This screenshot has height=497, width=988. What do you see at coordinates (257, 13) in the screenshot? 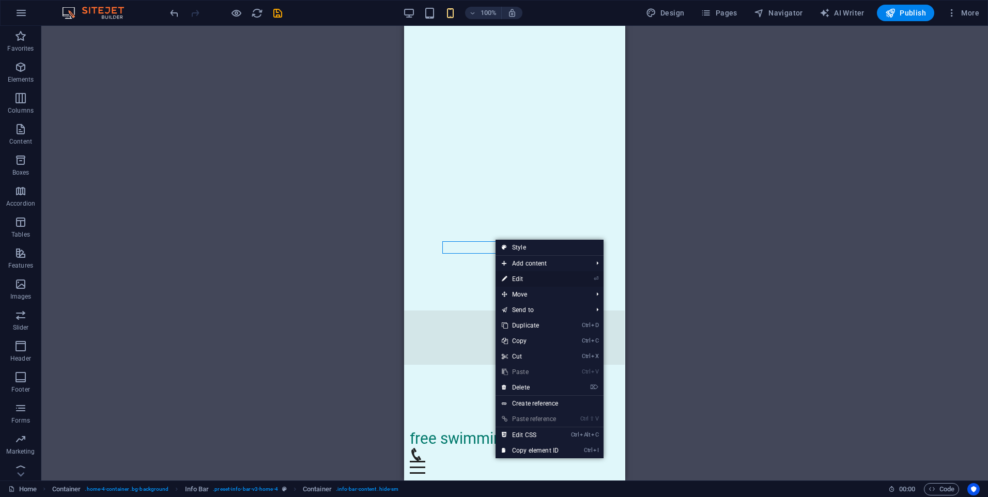
I see `i: Reload page` at bounding box center [257, 13].